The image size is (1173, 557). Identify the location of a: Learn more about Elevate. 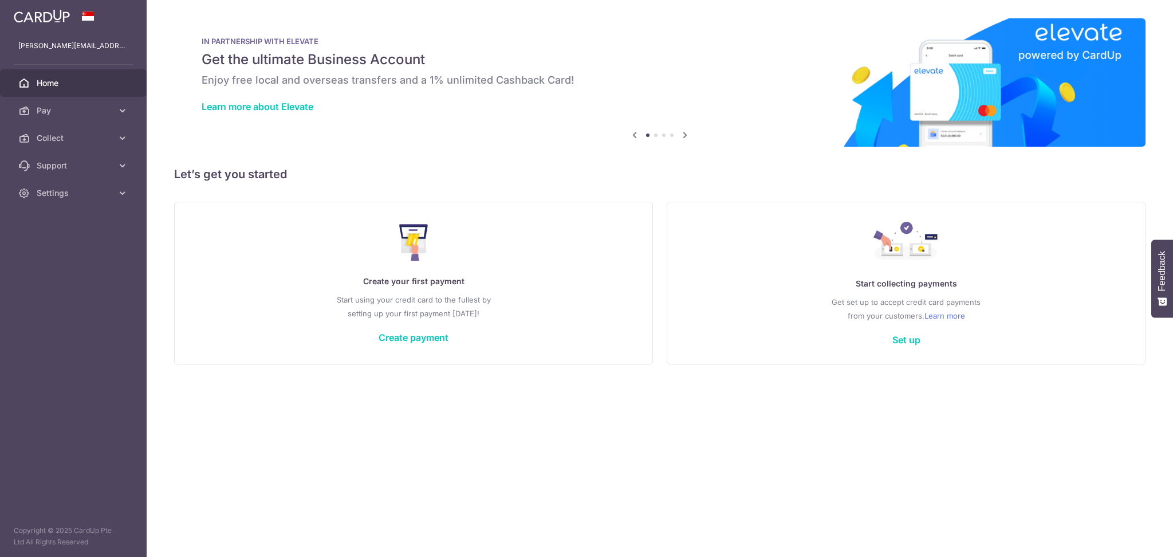
(257, 107).